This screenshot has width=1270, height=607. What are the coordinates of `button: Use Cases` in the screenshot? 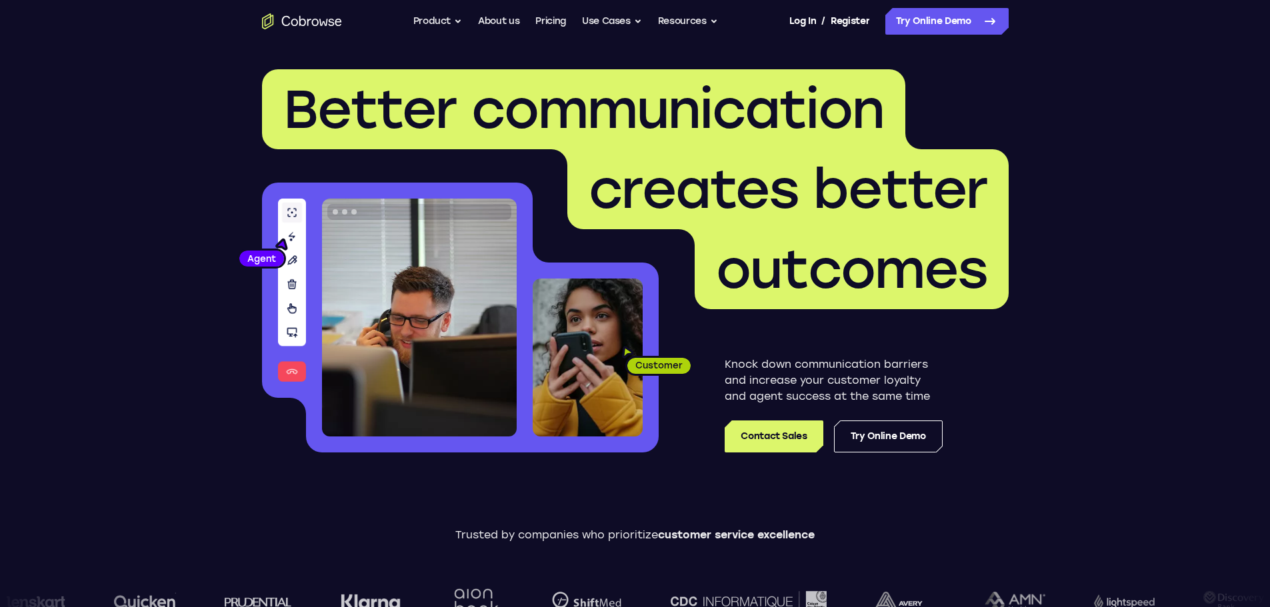 It's located at (612, 21).